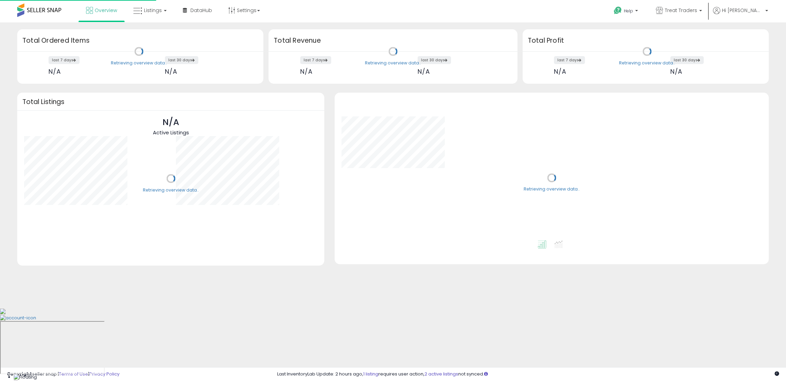  Describe the element at coordinates (627, 12) in the screenshot. I see `a: Help` at that location.